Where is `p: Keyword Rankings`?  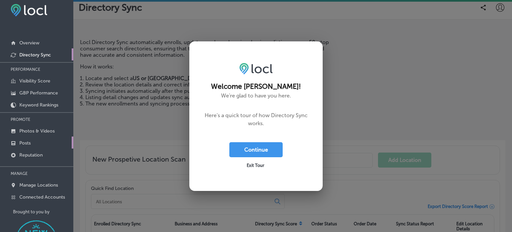
p: Keyword Rankings is located at coordinates (39, 105).